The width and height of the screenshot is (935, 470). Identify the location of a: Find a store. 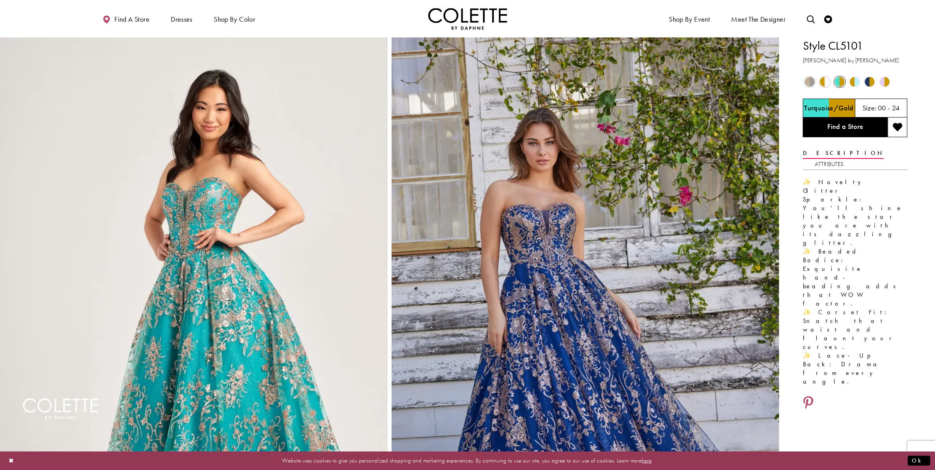
(126, 19).